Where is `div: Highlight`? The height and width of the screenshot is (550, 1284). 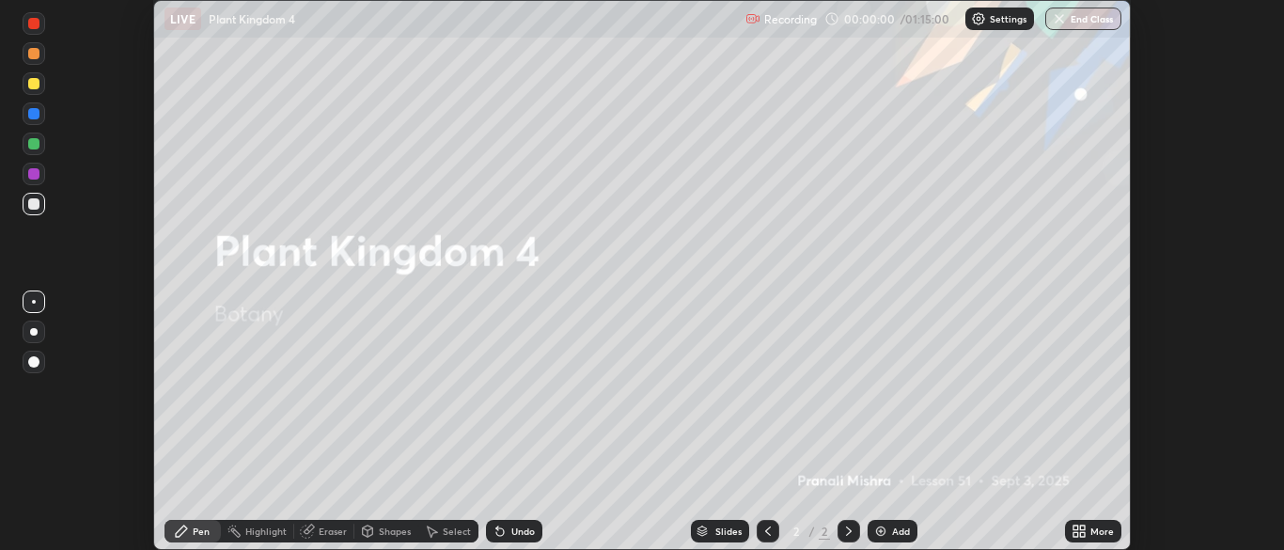
div: Highlight is located at coordinates (266, 531).